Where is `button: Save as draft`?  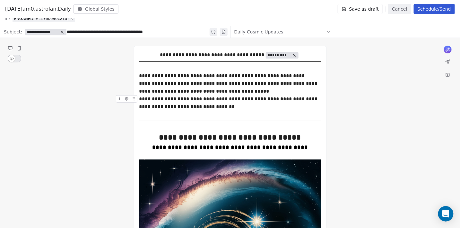 button: Save as draft is located at coordinates (360, 9).